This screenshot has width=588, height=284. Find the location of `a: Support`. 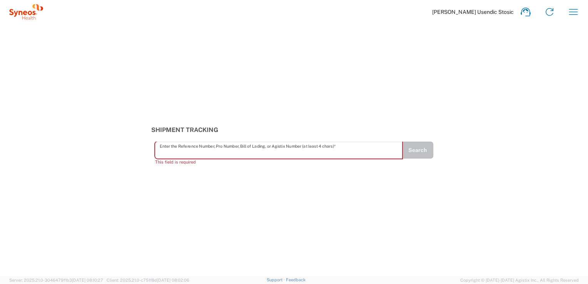

a: Support is located at coordinates (276, 280).